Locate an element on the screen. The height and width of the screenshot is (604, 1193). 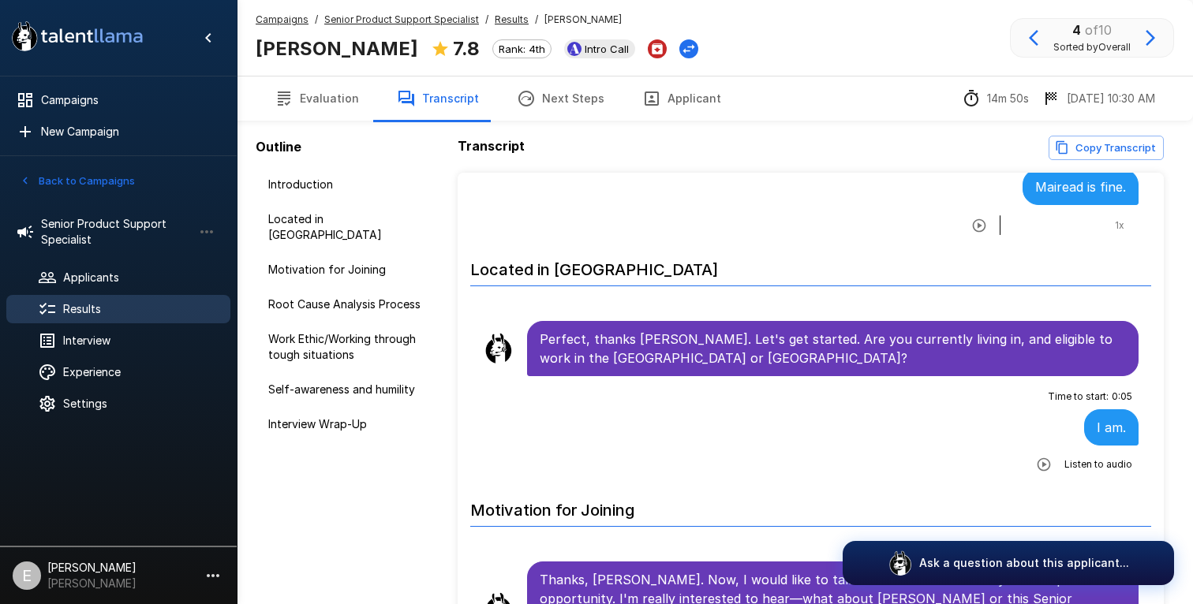
h6: Motivation for Joining is located at coordinates (810, 506).